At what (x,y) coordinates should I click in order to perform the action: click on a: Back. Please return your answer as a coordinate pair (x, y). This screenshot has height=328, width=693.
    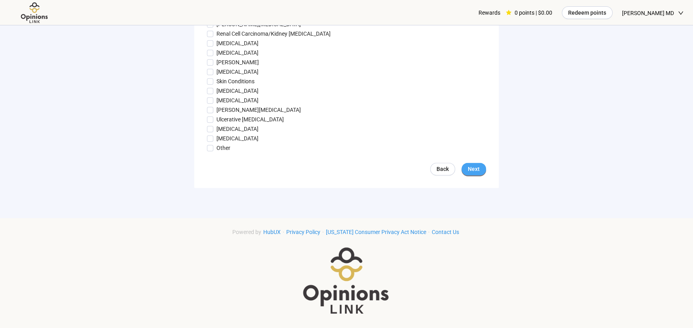
    Looking at the image, I should click on (442, 169).